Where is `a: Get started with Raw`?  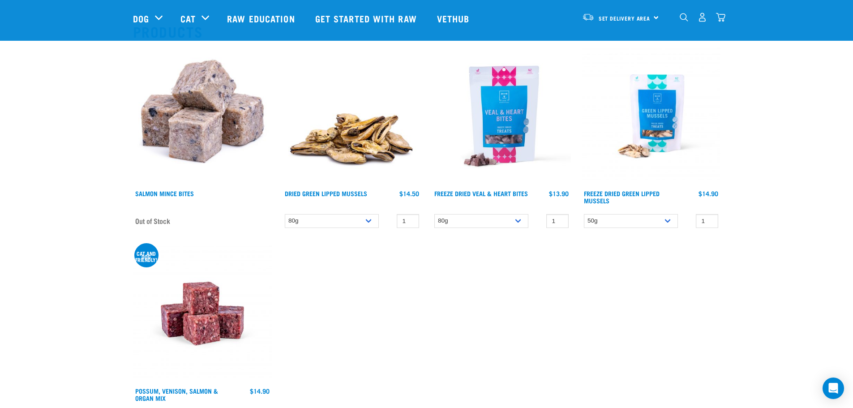 a: Get started with Raw is located at coordinates (367, 18).